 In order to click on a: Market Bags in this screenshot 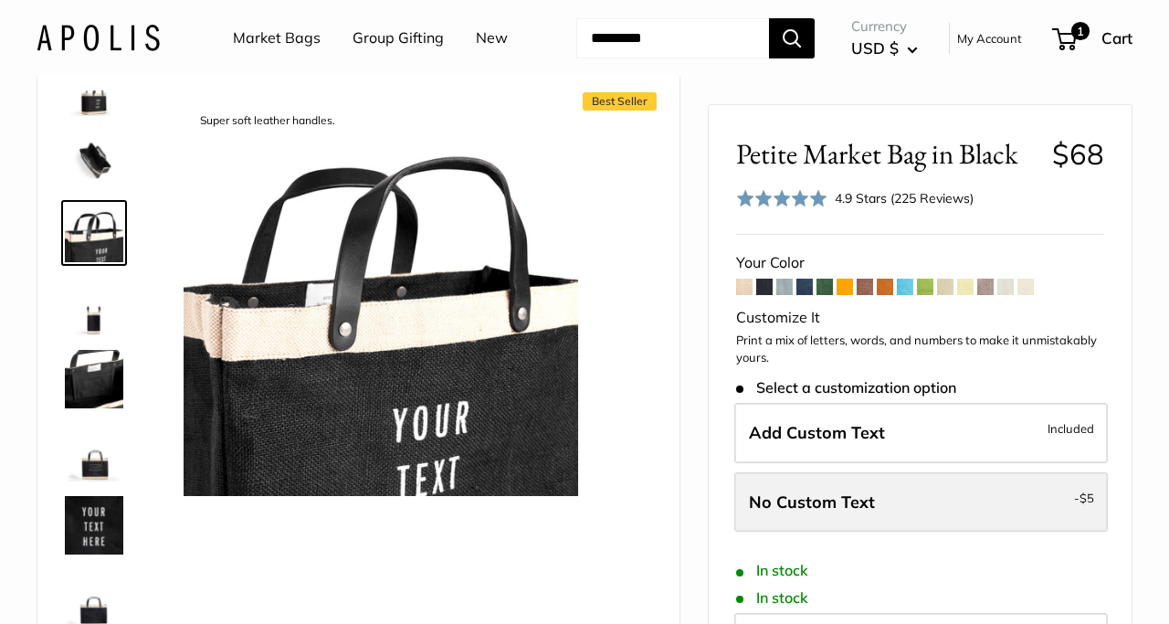, I will do `click(277, 38)`.